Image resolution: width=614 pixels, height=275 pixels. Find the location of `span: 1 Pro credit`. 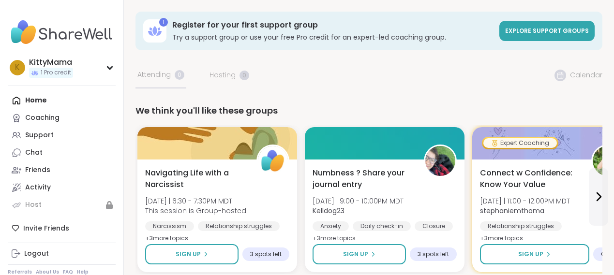

span: 1 Pro credit is located at coordinates (56, 73).